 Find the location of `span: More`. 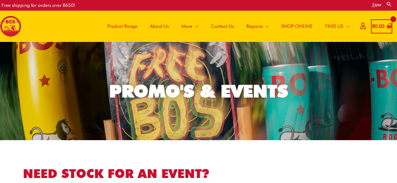

span: More is located at coordinates (187, 26).